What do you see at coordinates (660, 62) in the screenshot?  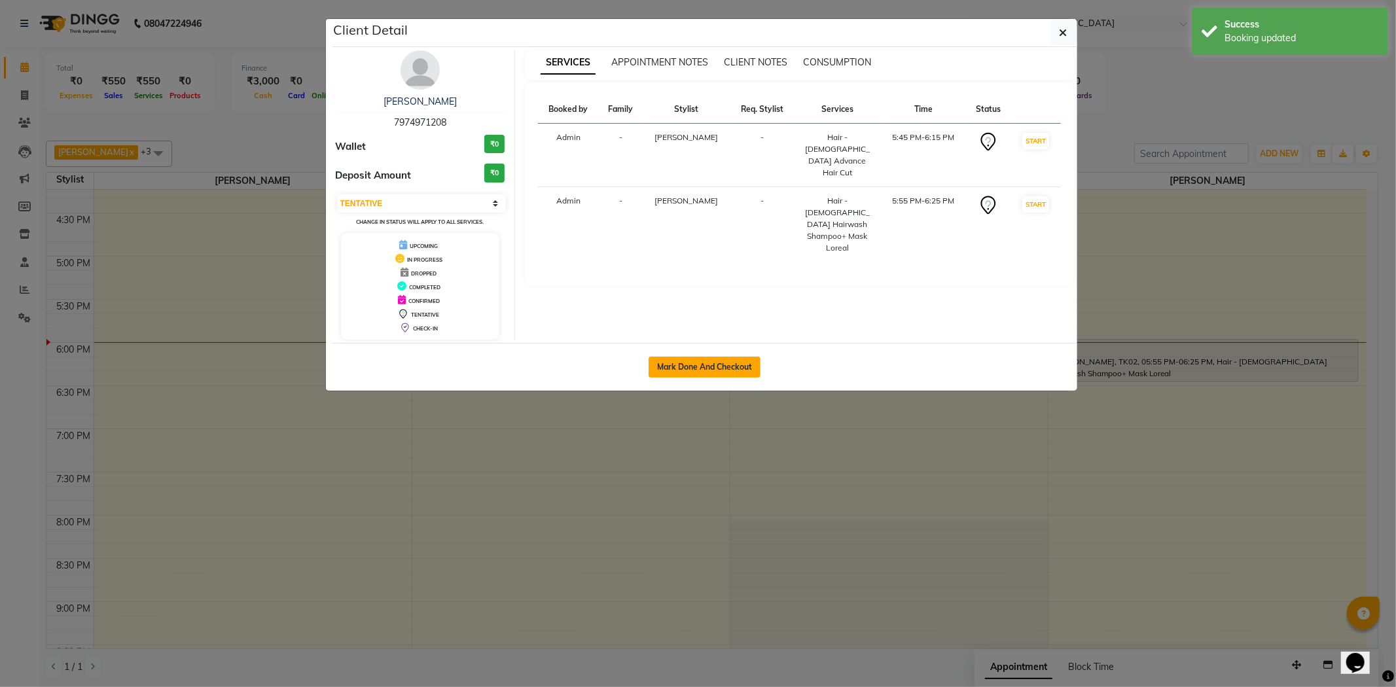 I see `span: APPOINTMENT NOTES` at bounding box center [660, 62].